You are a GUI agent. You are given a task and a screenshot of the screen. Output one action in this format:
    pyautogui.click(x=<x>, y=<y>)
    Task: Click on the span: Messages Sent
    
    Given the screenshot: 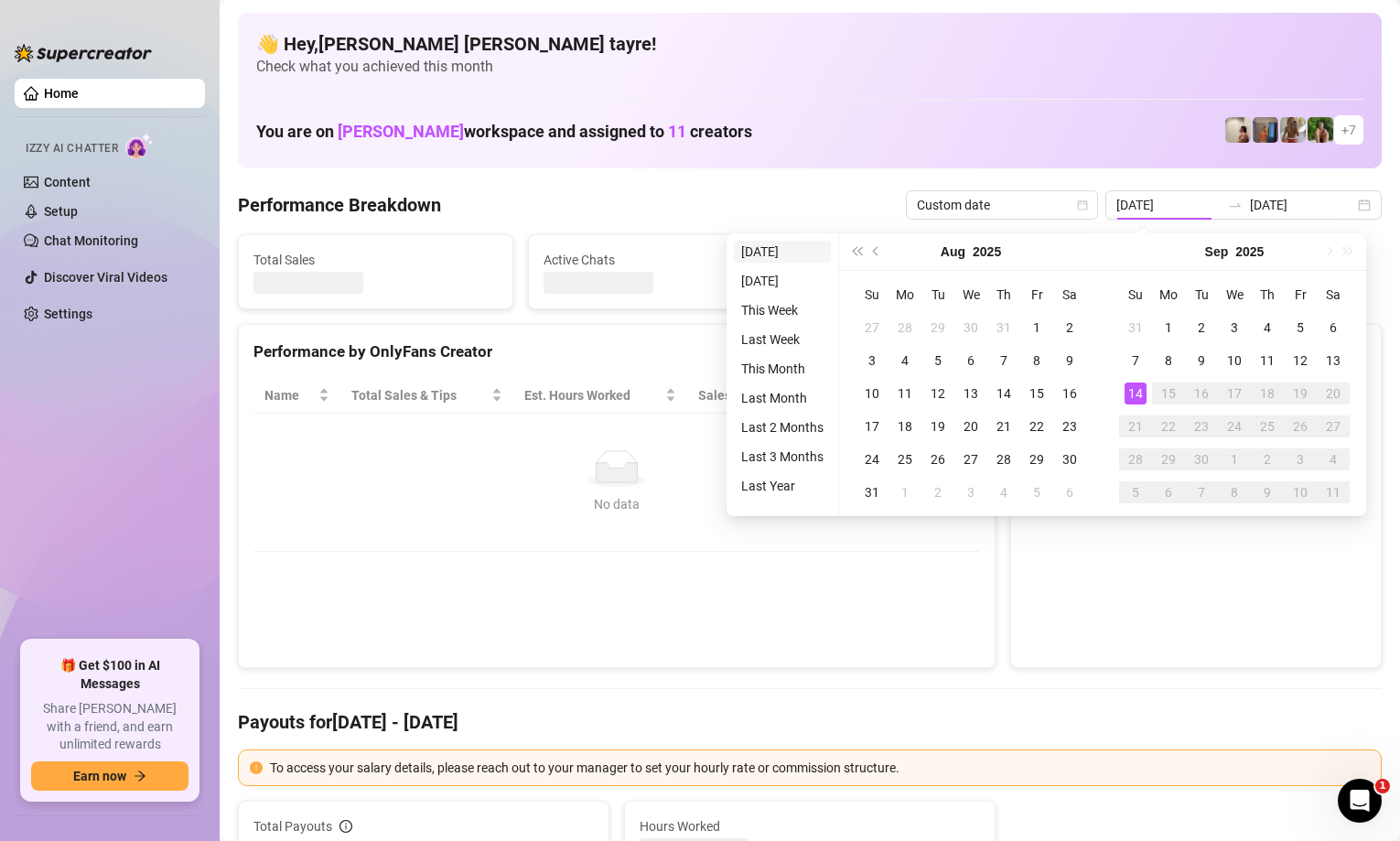 What is the action you would take?
    pyautogui.click(x=954, y=260)
    